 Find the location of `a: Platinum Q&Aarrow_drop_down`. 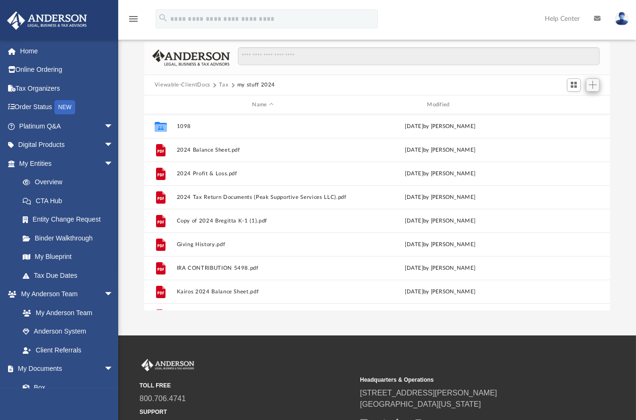

a: Platinum Q&Aarrow_drop_down is located at coordinates (67, 126).